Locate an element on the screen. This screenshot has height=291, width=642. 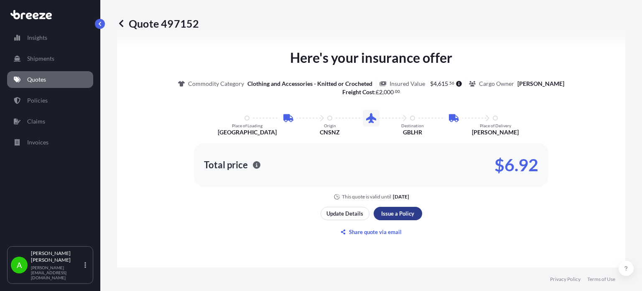
p: Claims is located at coordinates (36, 121).